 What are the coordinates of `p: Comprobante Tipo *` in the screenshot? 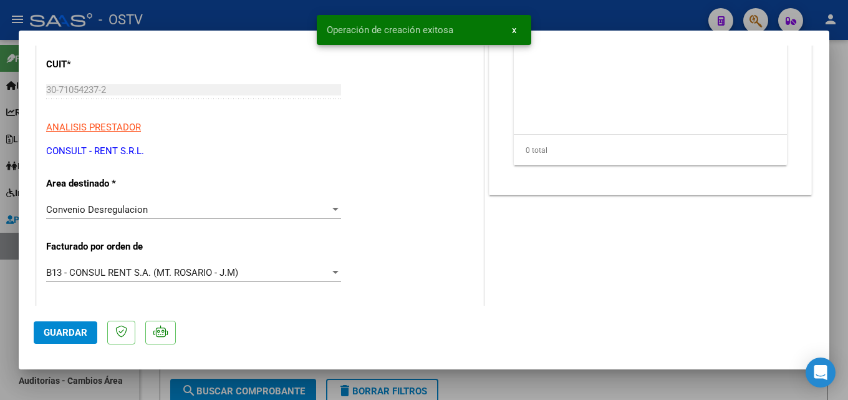 It's located at (110, 310).